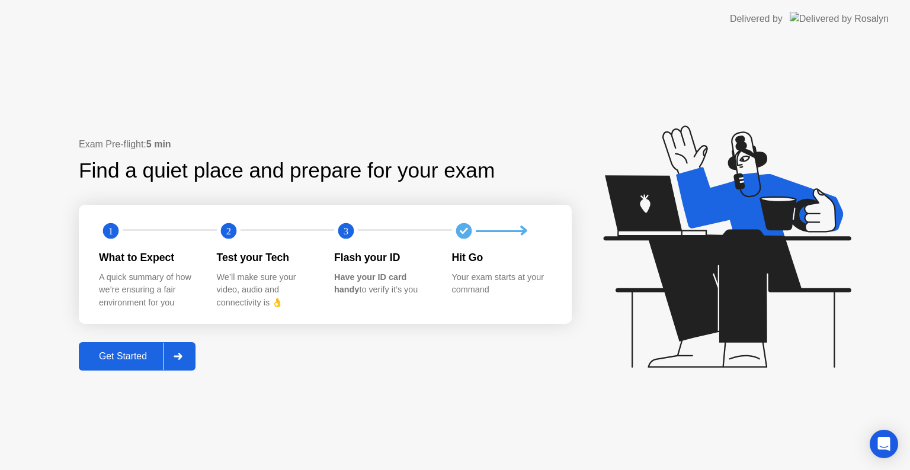  I want to click on img: Delivered by Rosalyn, so click(839, 18).